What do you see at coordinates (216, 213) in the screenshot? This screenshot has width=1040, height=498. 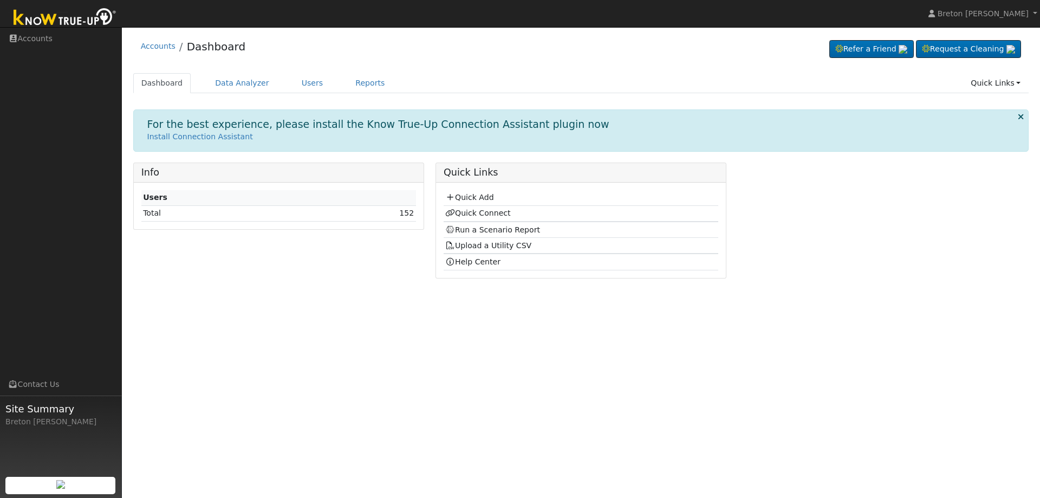 I see `td: Total` at bounding box center [216, 213].